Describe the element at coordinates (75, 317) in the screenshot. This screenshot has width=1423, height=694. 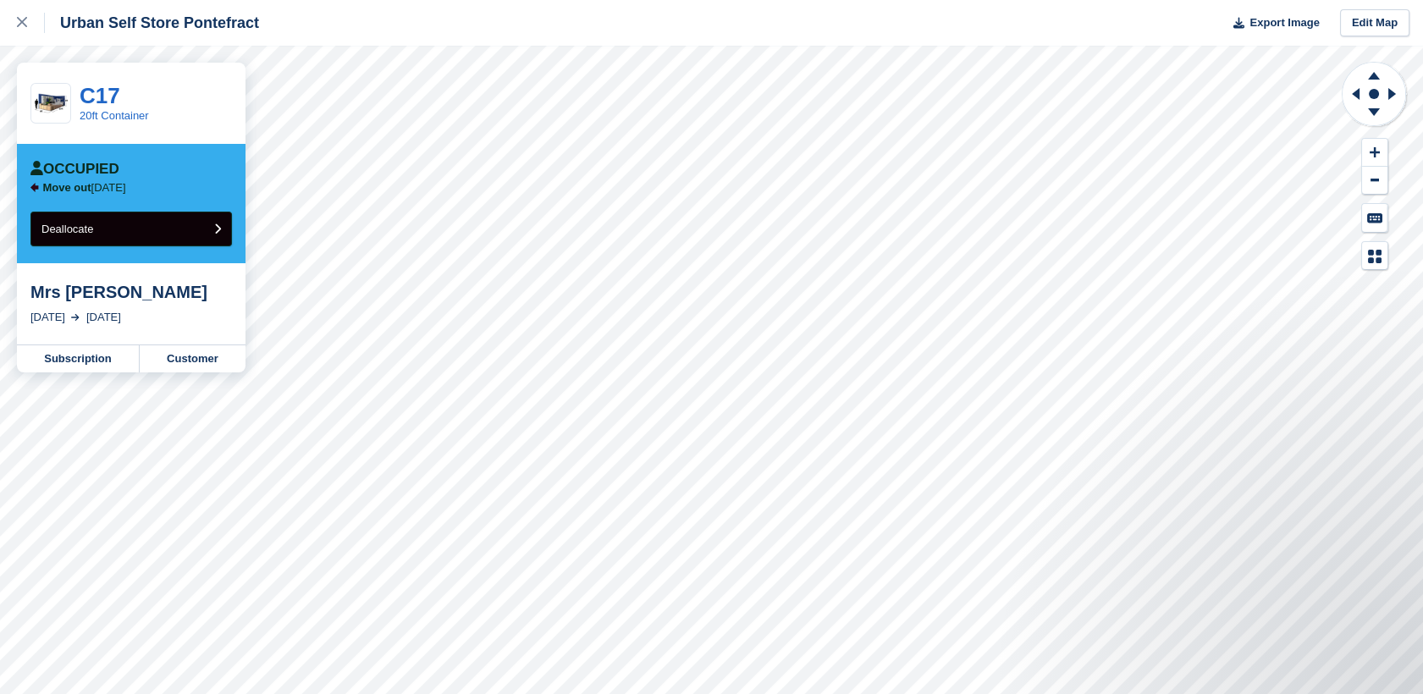
I see `img: arrow-right-light-icn-cde0832a797a2874e46488d9cf13f60e5c3a73dbe684e267c42b8395dfbc2abf.svg` at that location.